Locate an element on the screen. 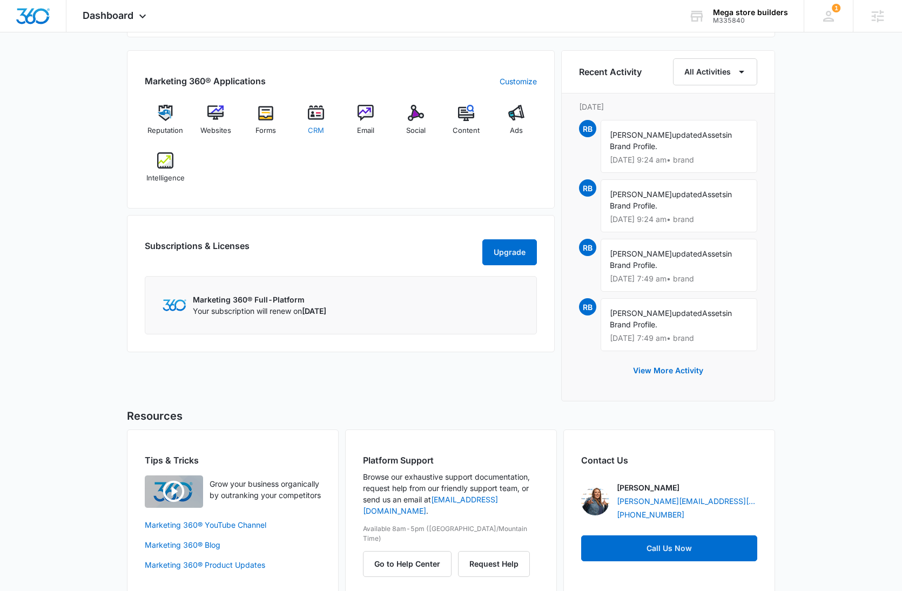 This screenshot has width=902, height=591. a: Reputation is located at coordinates (165, 124).